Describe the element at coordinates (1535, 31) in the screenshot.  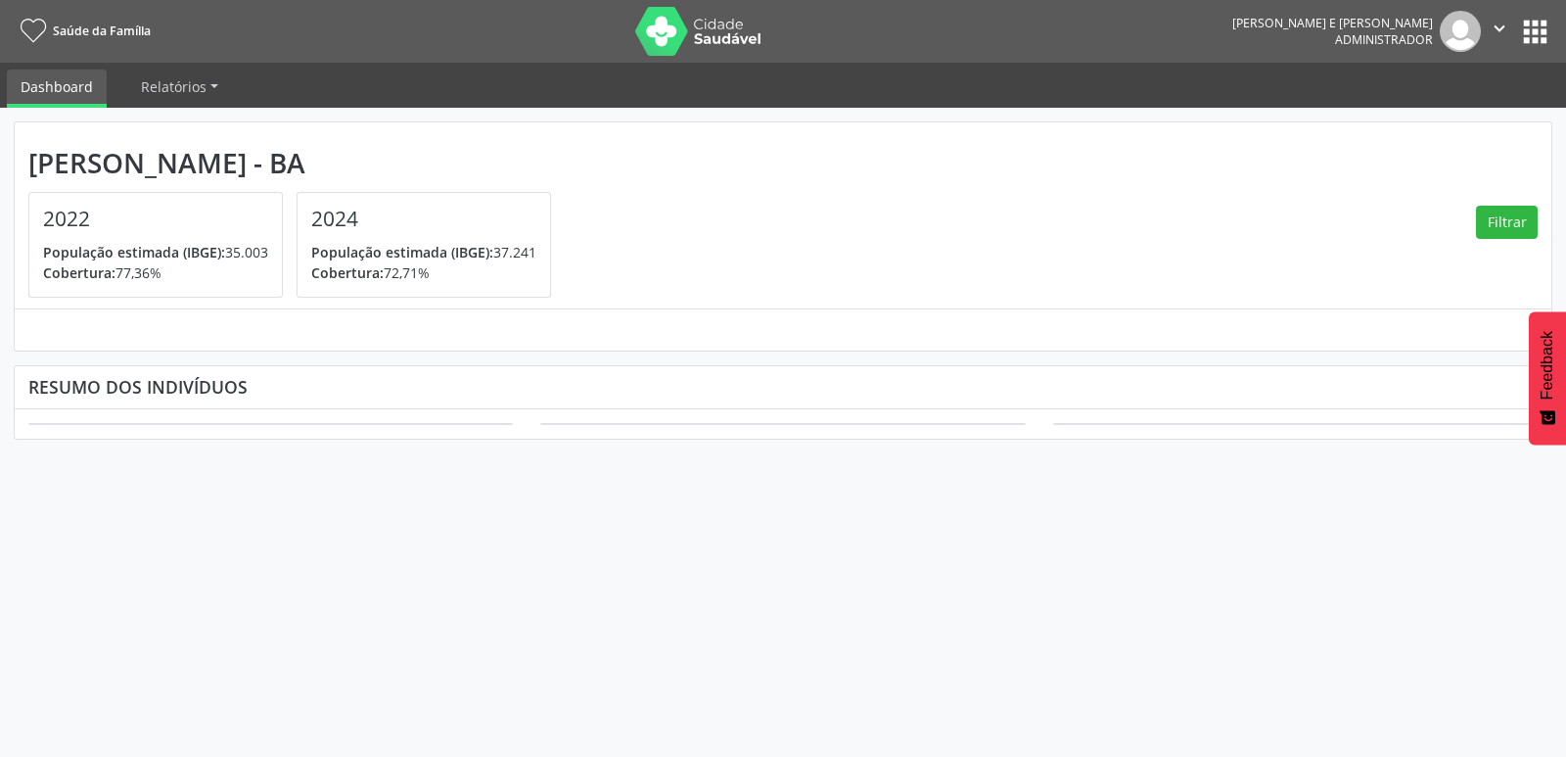
I see `button: apps` at that location.